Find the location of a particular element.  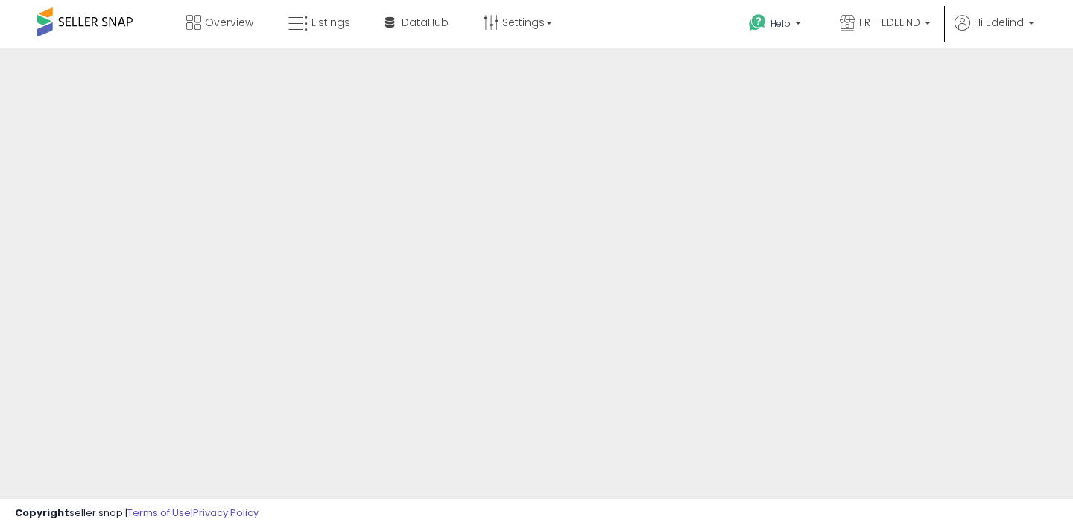

a: Hi Edelind is located at coordinates (994, 31).